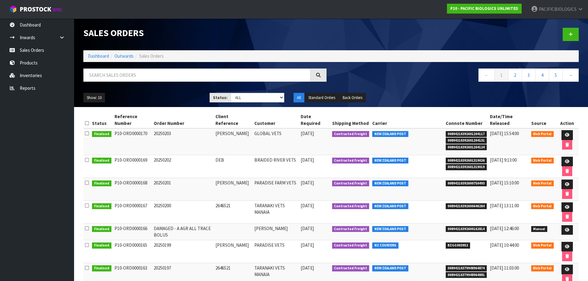  What do you see at coordinates (466, 184) in the screenshot?
I see `span: 00894210392600750493` at bounding box center [466, 184].